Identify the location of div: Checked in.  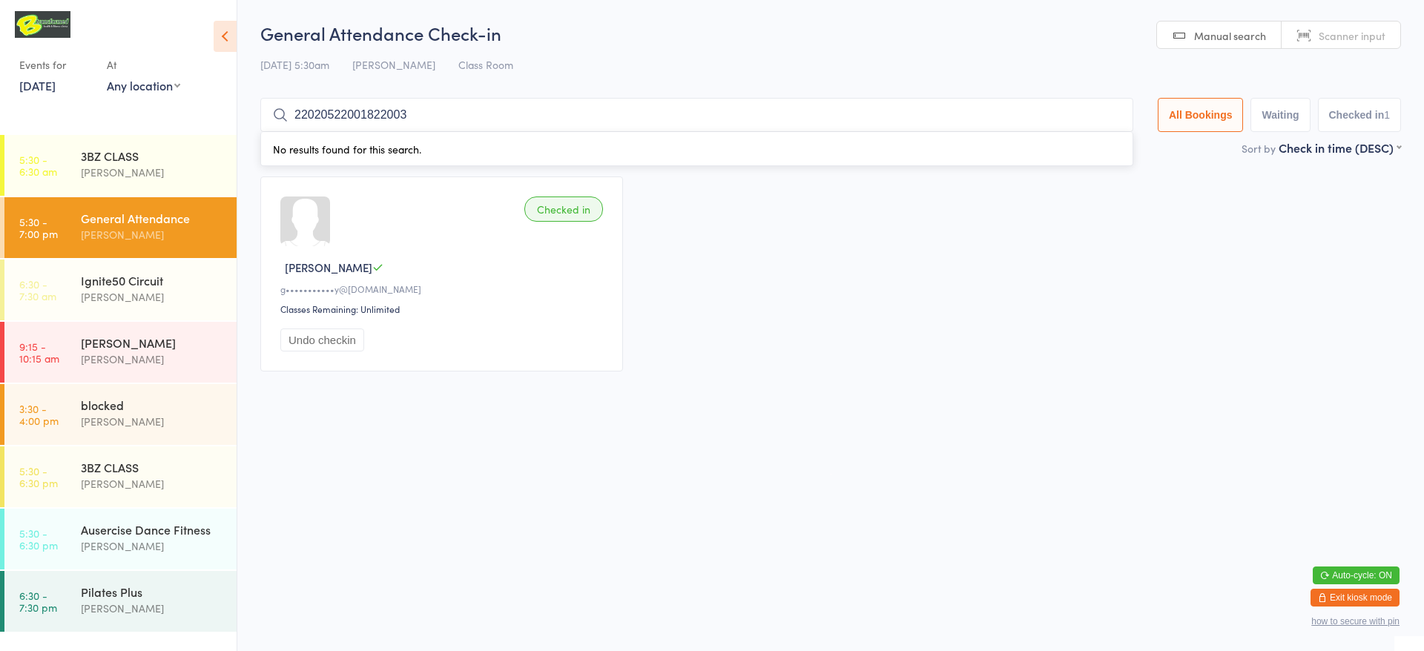
(564, 209).